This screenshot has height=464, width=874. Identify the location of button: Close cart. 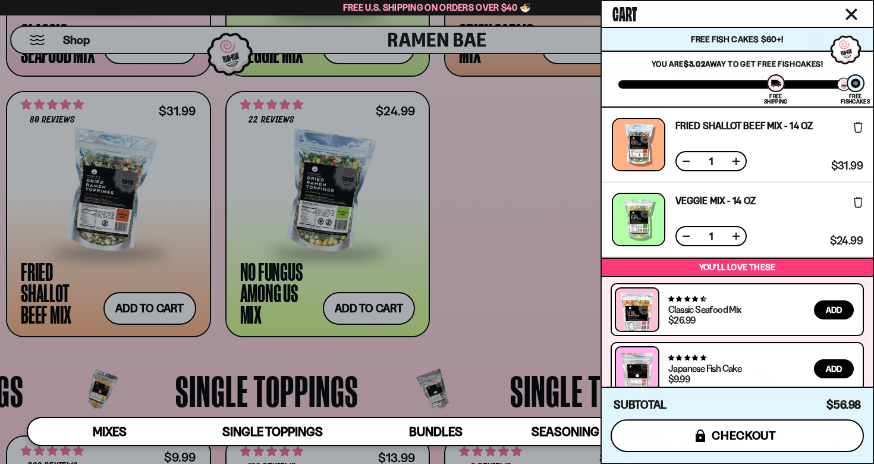
(852, 14).